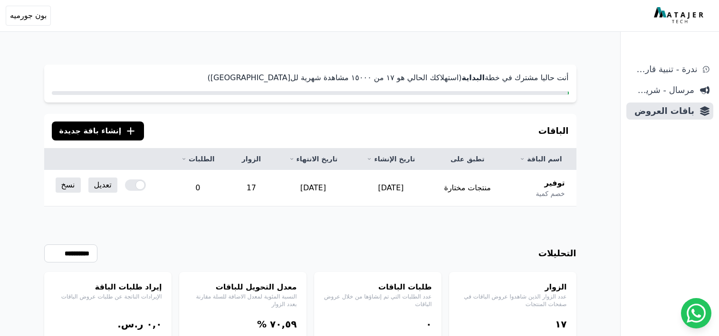 The height and width of the screenshot is (336, 719). What do you see at coordinates (243, 287) in the screenshot?
I see `h4: معدل التحويل للباقات` at bounding box center [243, 287].